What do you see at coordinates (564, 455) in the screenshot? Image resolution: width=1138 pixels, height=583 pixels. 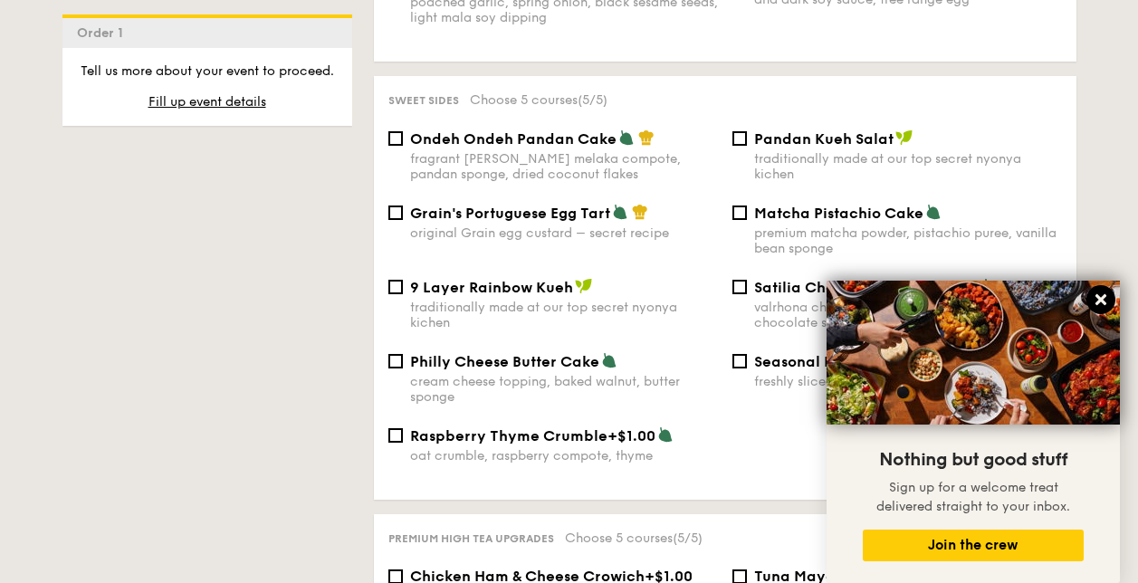 I see `div: oat crumble, raspberry compote, thyme` at bounding box center [564, 455].